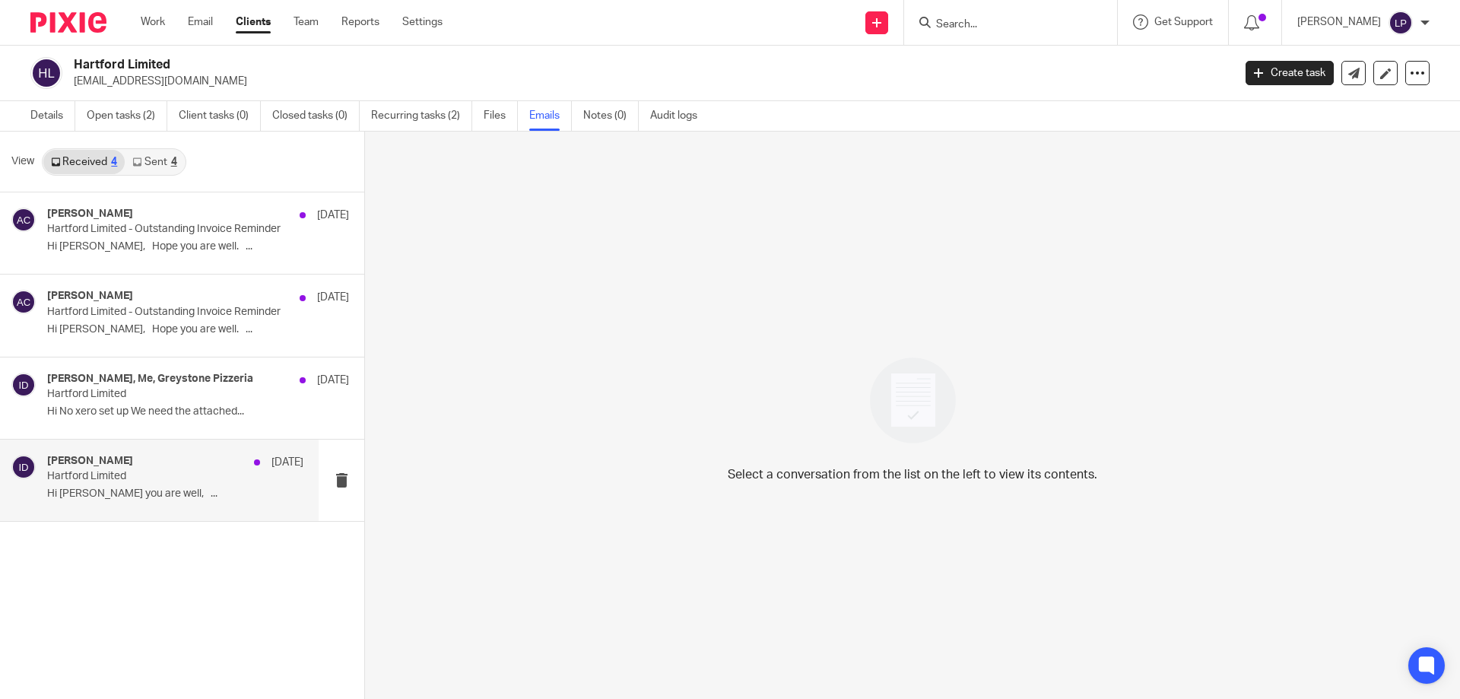  Describe the element at coordinates (253, 22) in the screenshot. I see `a: Clients` at that location.